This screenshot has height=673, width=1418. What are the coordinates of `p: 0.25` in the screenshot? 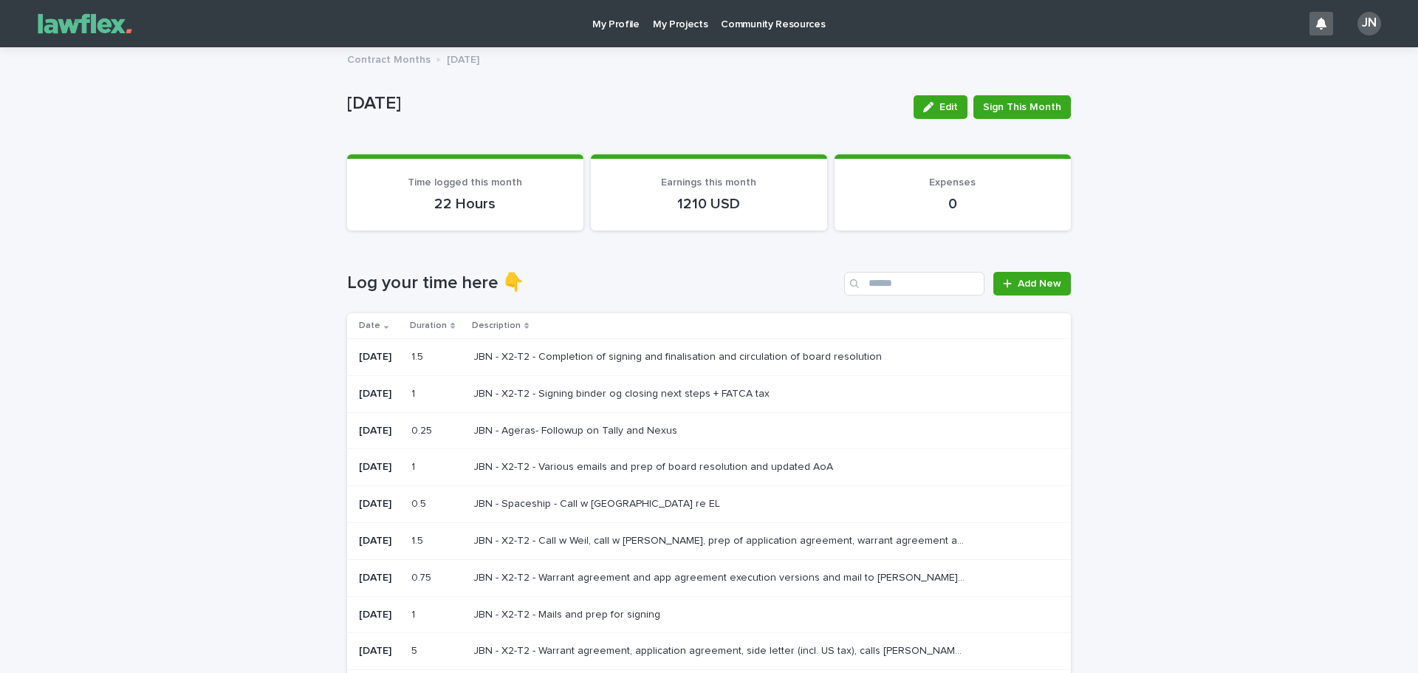 It's located at (423, 429).